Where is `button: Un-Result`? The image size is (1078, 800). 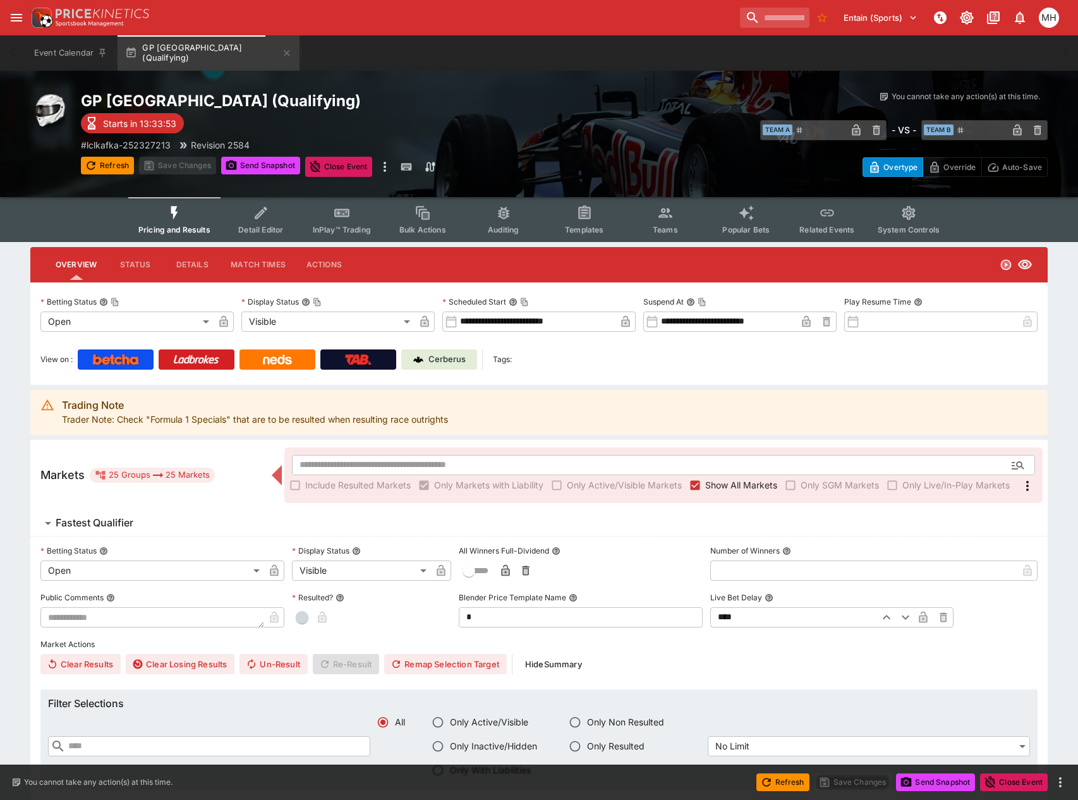
button: Un-Result is located at coordinates (273, 664).